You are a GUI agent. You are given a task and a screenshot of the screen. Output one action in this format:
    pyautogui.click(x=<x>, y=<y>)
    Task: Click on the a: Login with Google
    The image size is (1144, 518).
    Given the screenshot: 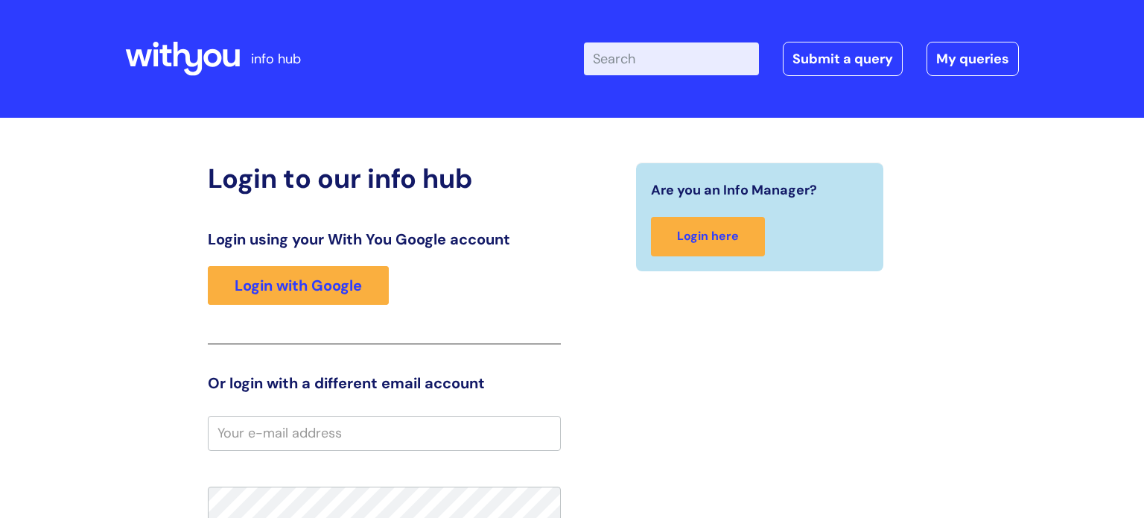 What is the action you would take?
    pyautogui.click(x=298, y=285)
    